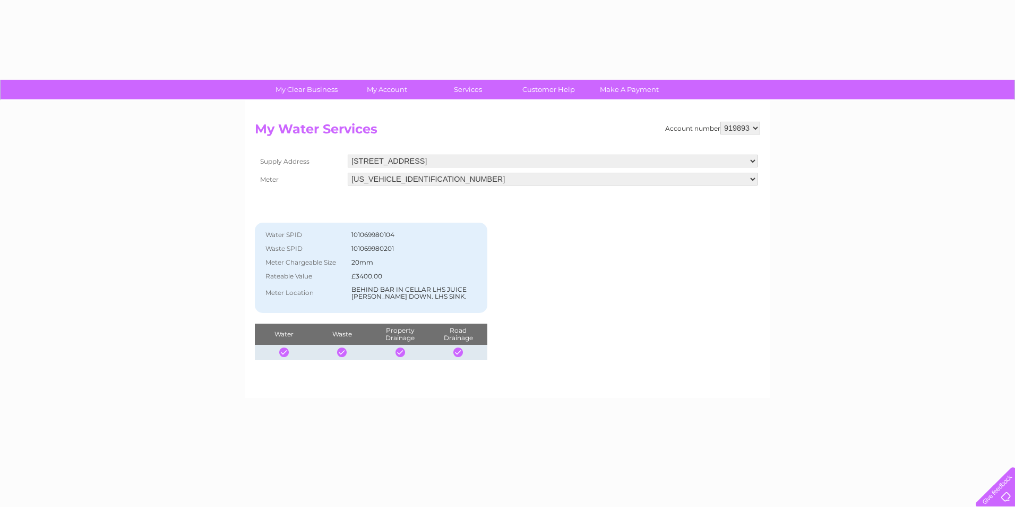 Image resolution: width=1015 pixels, height=507 pixels. I want to click on a: My Account, so click(387, 89).